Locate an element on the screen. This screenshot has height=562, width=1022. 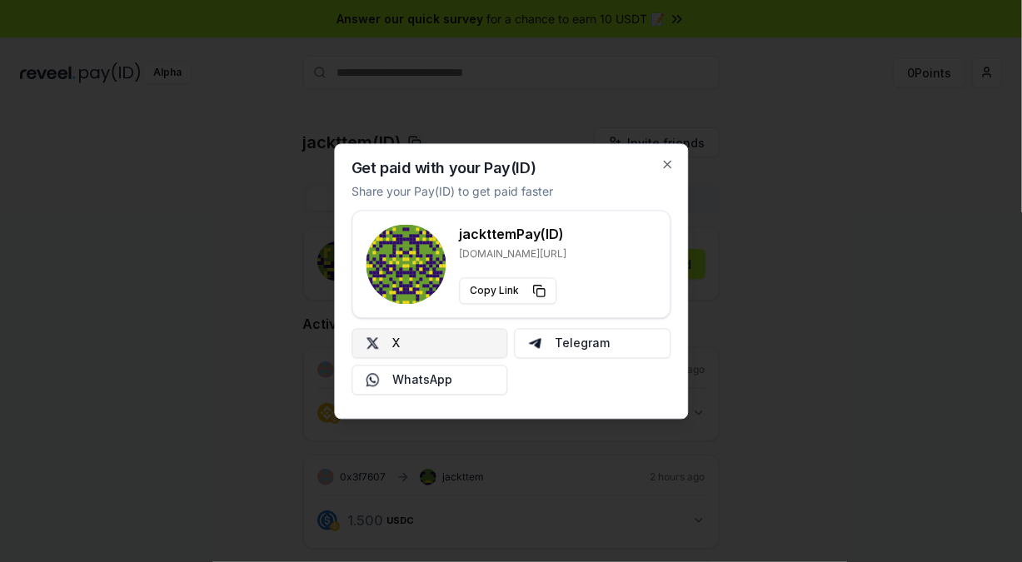
h3: jackttem Pay(ID) is located at coordinates (512, 234).